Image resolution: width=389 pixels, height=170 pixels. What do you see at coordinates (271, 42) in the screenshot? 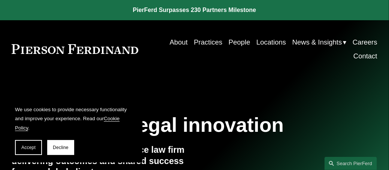
I see `a: Locations` at bounding box center [271, 42].